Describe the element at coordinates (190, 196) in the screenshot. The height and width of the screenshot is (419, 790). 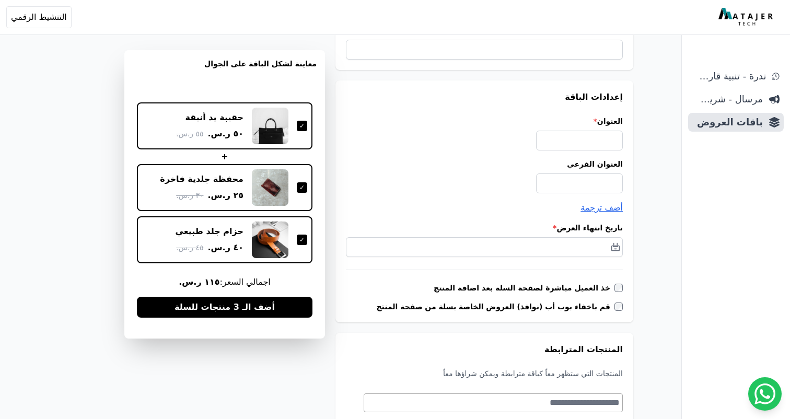
I see `span: ٣٠ ر.س.` at that location.